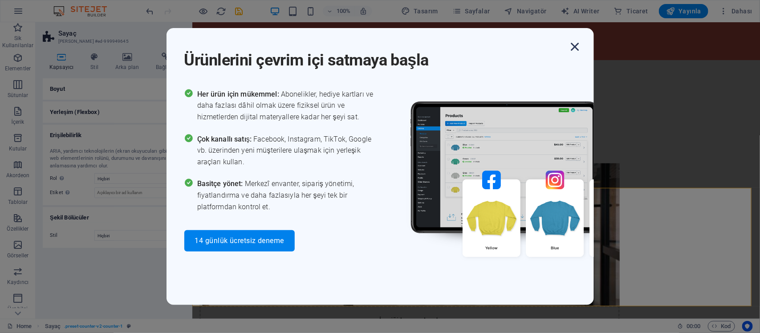 Image resolution: width=760 pixels, height=333 pixels. I want to click on span: 14 günlük ücretsiz deneme, so click(239, 241).